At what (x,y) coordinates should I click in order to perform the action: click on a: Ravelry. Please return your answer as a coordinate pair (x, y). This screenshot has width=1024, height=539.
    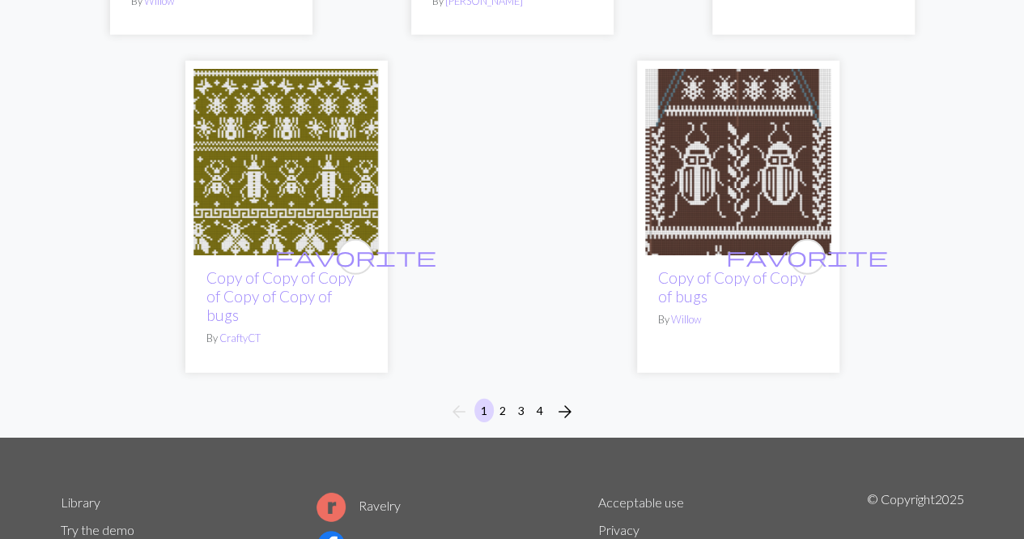
    Looking at the image, I should click on (359, 504).